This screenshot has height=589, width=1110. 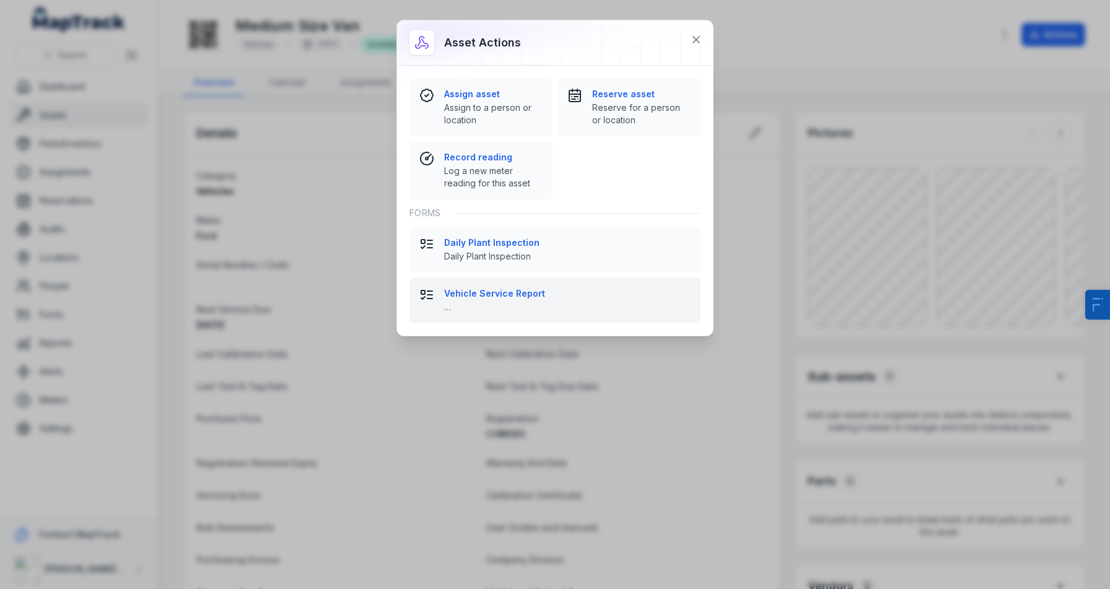 I want to click on button: Vehicle Service Report…, so click(x=555, y=300).